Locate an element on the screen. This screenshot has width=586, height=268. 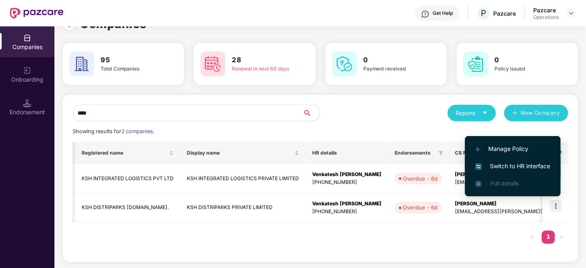
div: Renewal in next 60 days is located at coordinates (262, 69).